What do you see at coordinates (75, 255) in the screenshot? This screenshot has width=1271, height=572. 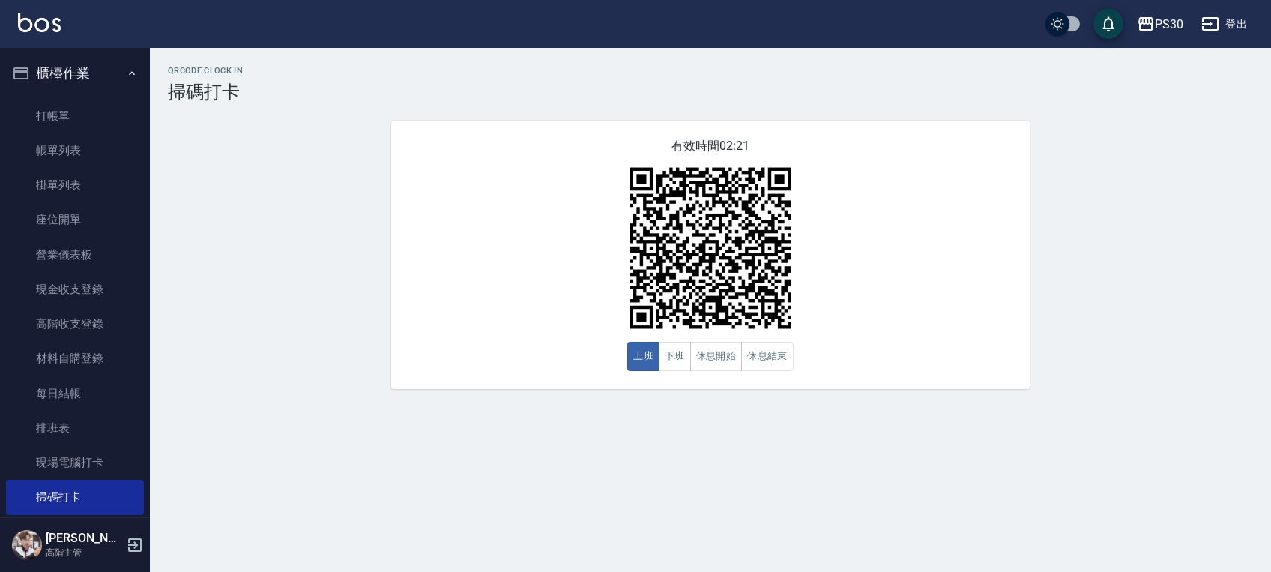 I see `a: 營業儀表板` at bounding box center [75, 255].